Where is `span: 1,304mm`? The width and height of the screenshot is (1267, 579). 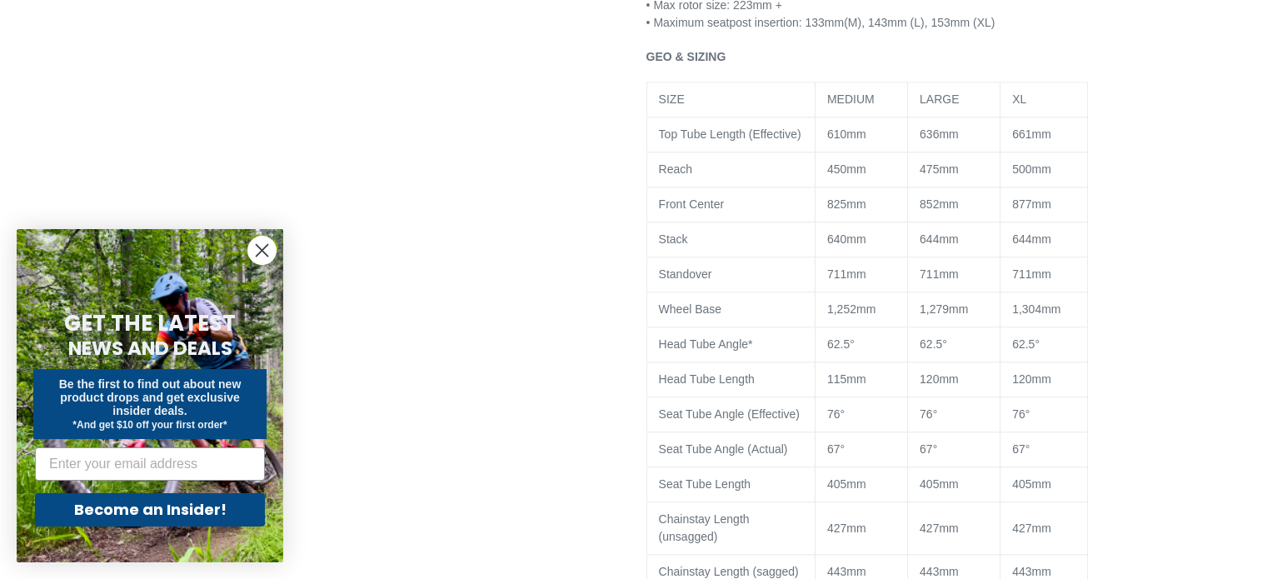
span: 1,304mm is located at coordinates (1037, 309).